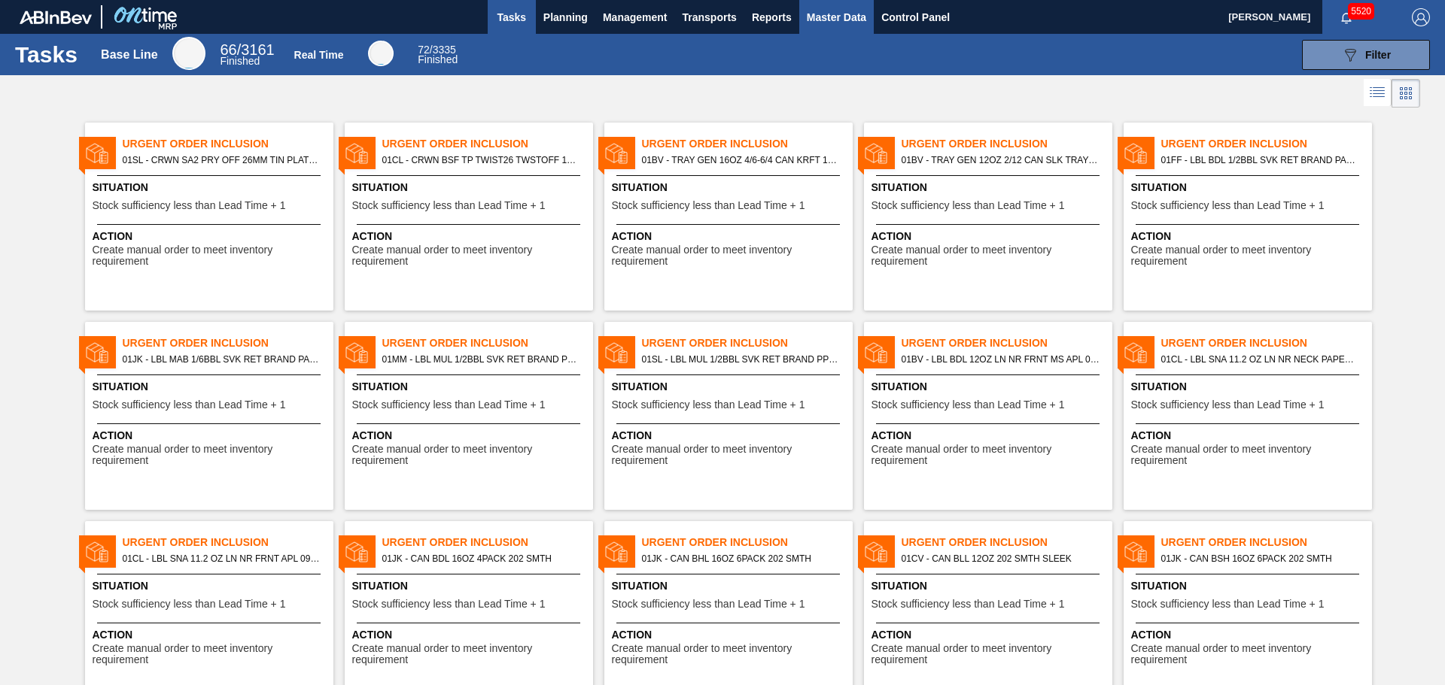  I want to click on span: Planning, so click(565, 17).